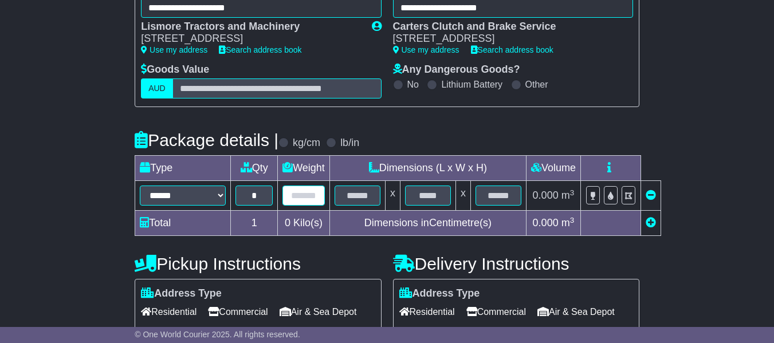  What do you see at coordinates (183, 168) in the screenshot?
I see `td: Type` at bounding box center [183, 168].